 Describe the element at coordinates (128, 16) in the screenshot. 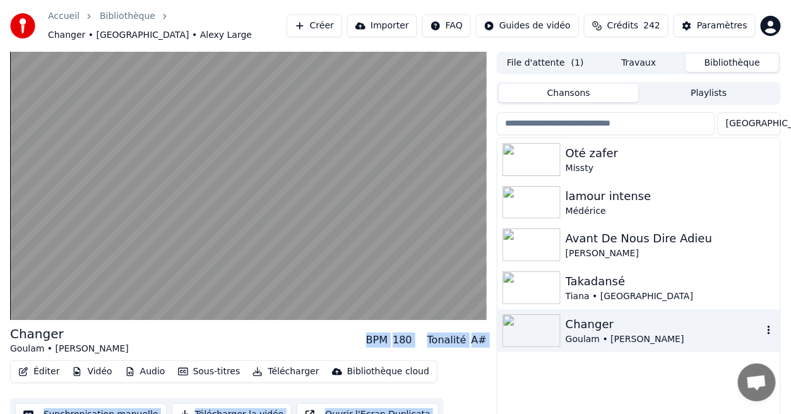

I see `a: Bibliothèque` at that location.